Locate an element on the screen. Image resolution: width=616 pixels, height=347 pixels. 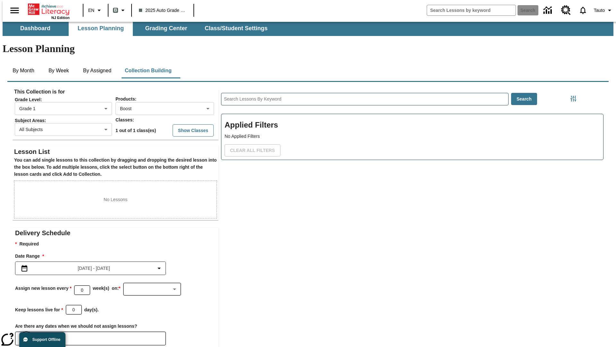
p: week(s) is located at coordinates (101, 288).